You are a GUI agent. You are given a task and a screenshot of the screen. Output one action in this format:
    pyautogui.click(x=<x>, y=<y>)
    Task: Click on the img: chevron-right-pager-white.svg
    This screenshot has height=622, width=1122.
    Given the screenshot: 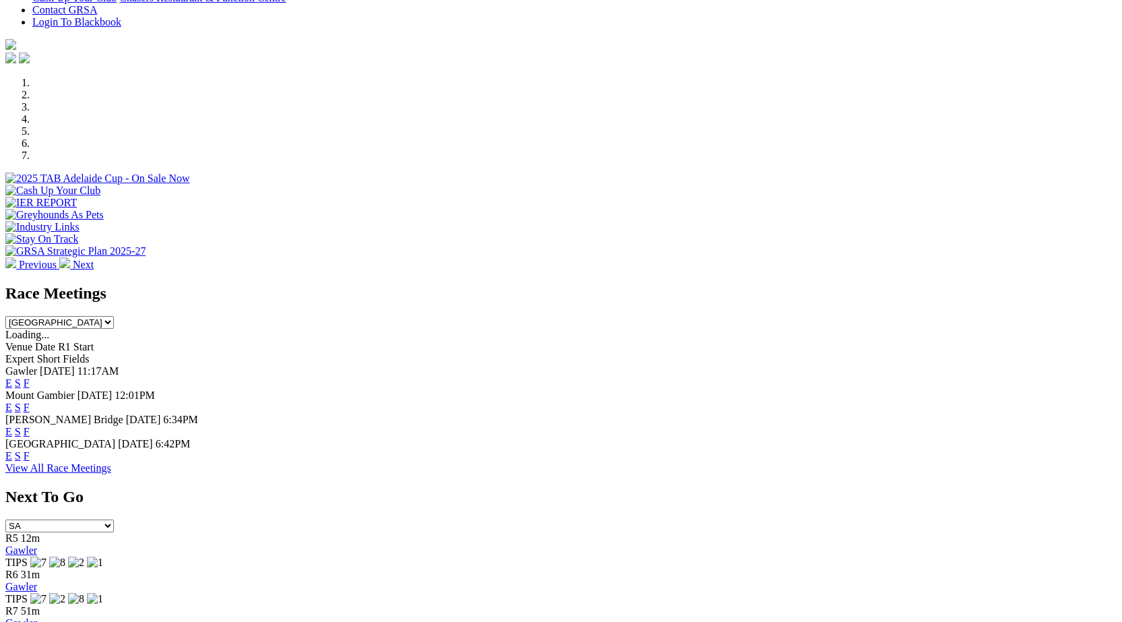 What is the action you would take?
    pyautogui.click(x=65, y=263)
    